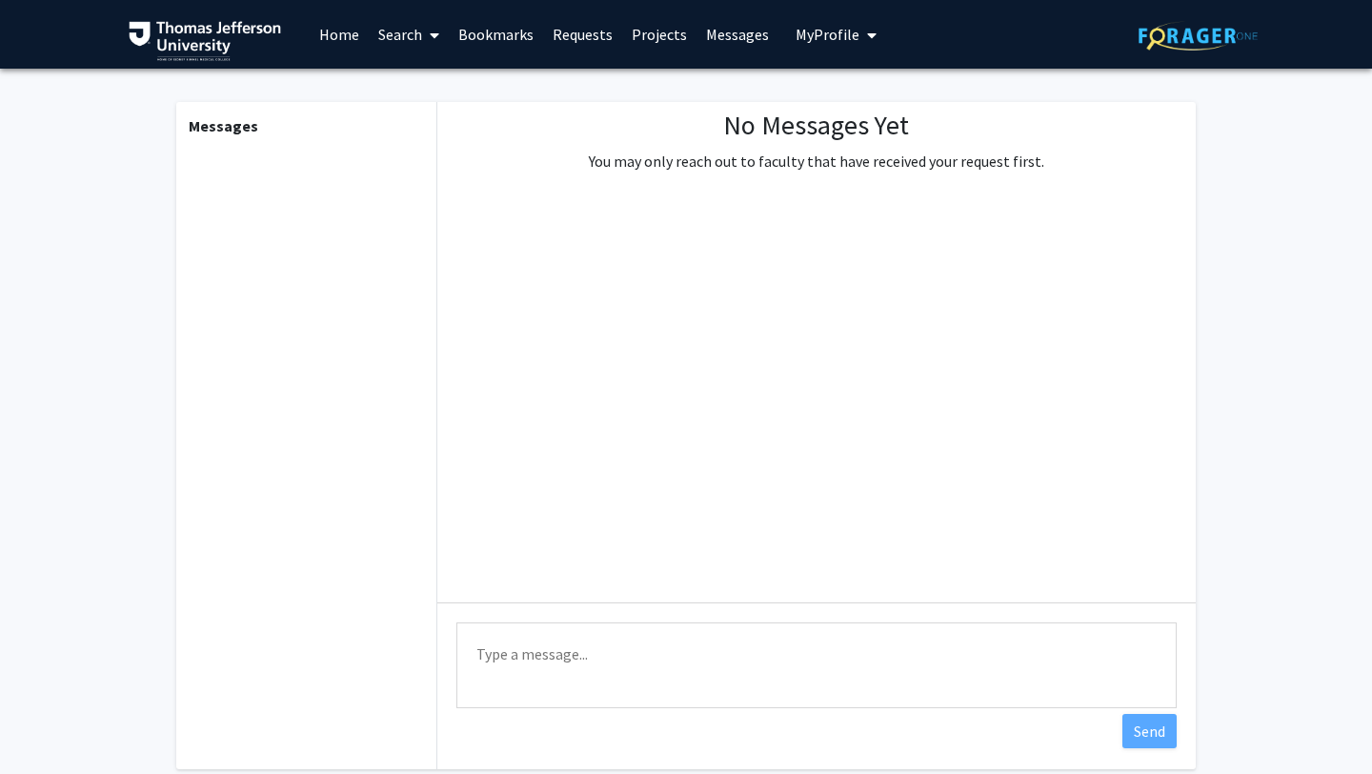  I want to click on img: Thomas Jefferson University Logo, so click(205, 41).